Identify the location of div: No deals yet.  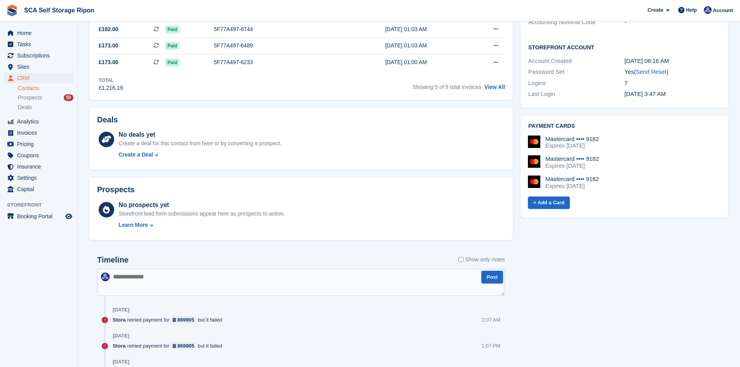
(200, 135).